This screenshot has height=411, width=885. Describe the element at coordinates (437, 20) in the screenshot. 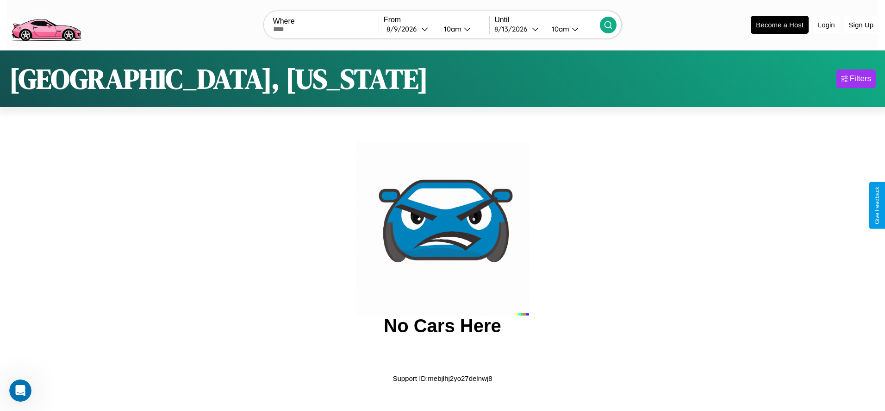

I see `label: From` at that location.